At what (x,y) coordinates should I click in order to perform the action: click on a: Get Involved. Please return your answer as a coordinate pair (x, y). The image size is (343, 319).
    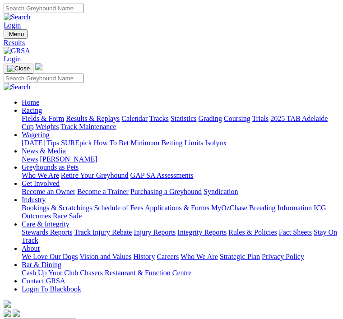
    Looking at the image, I should click on (41, 183).